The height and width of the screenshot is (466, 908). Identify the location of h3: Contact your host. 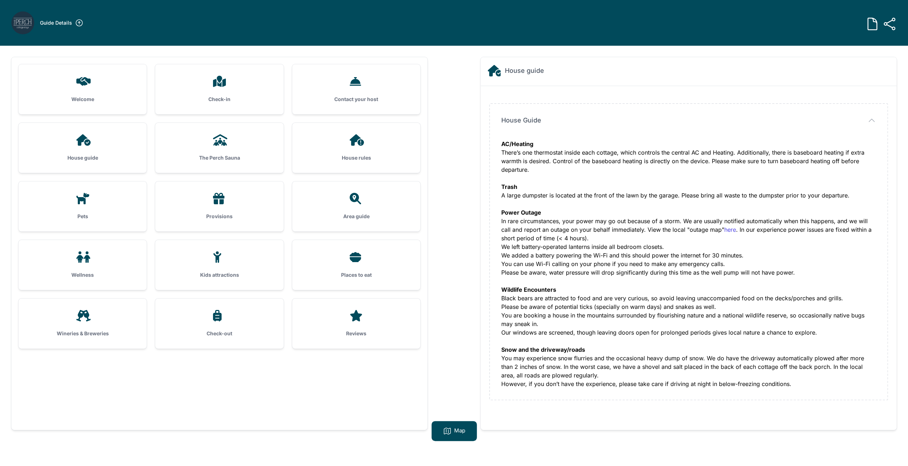
(356, 99).